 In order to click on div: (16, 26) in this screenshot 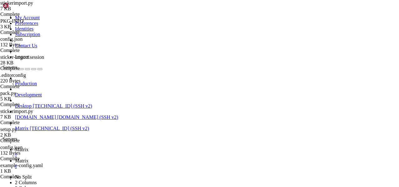, I will do `click(46, 143)`.